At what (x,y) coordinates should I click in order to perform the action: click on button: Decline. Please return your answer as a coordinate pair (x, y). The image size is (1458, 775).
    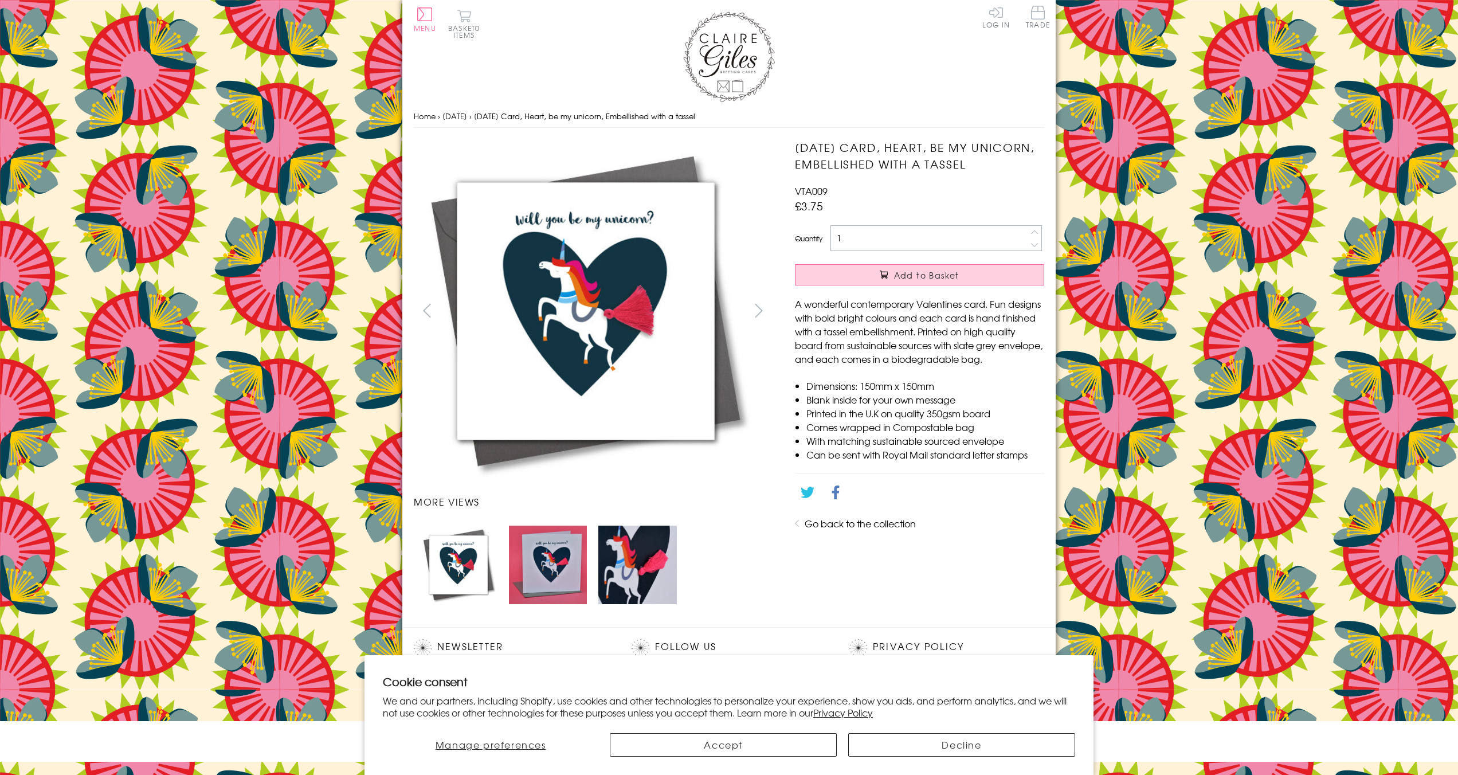
    Looking at the image, I should click on (961, 744).